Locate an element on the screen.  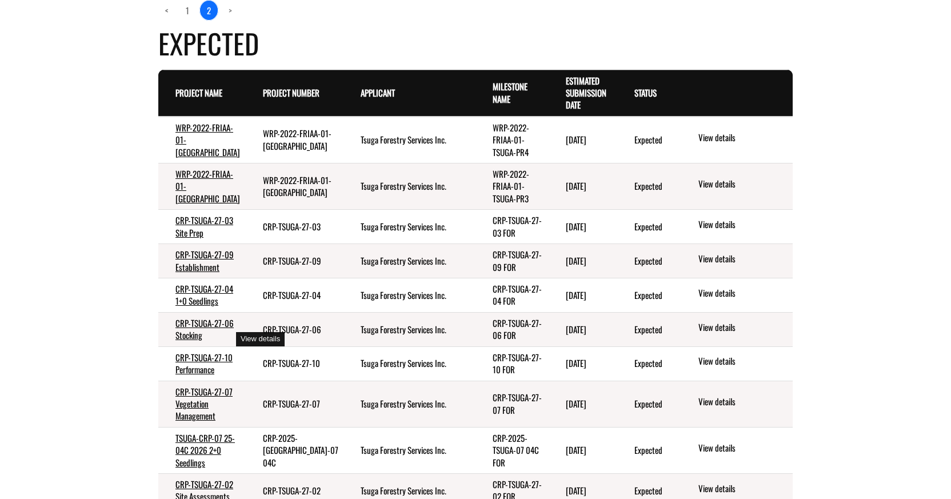
td: CRP-TSUGA-27-03 Site Prep is located at coordinates (202, 227).